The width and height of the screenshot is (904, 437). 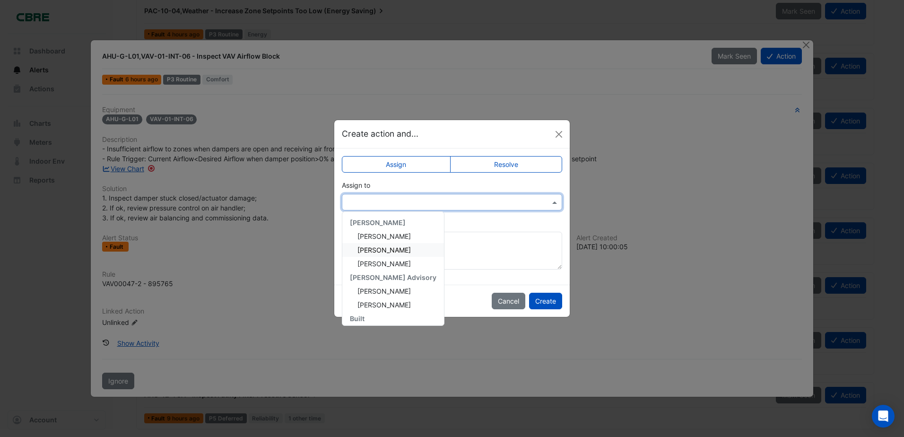 I want to click on label: Assign, so click(x=396, y=164).